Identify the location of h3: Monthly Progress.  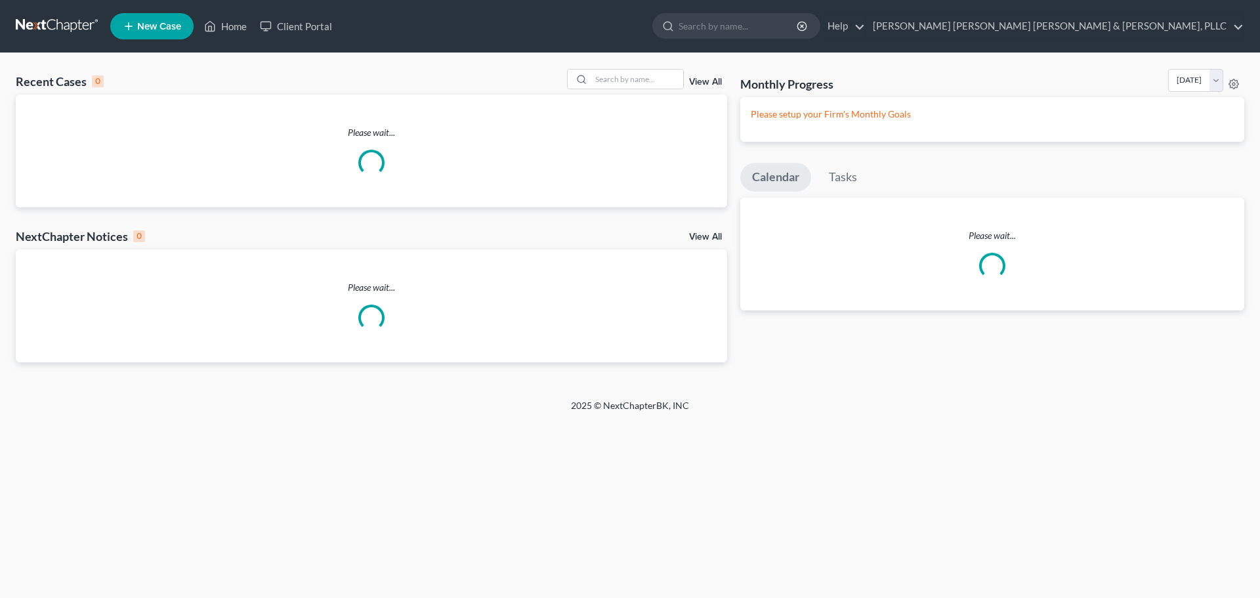
(787, 84).